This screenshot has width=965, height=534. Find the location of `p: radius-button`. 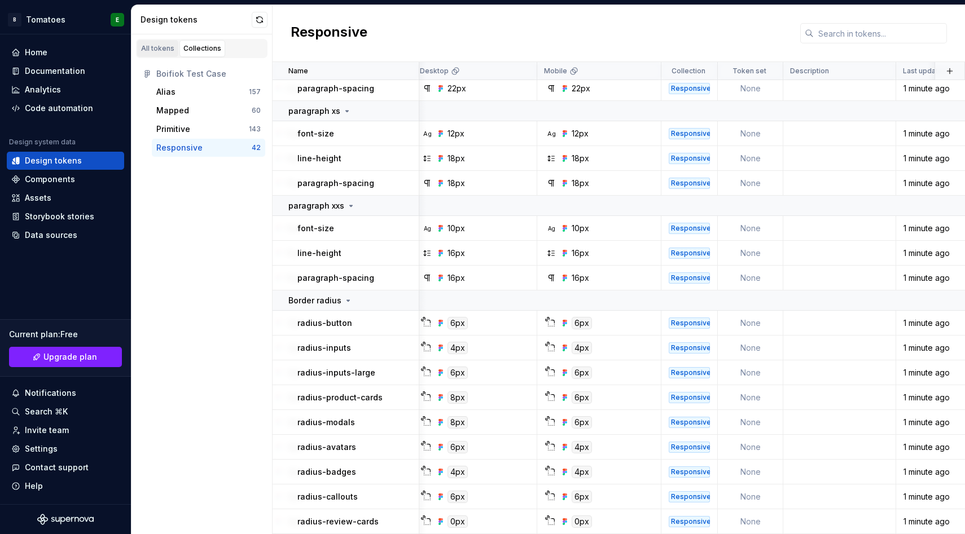

p: radius-button is located at coordinates (324, 323).